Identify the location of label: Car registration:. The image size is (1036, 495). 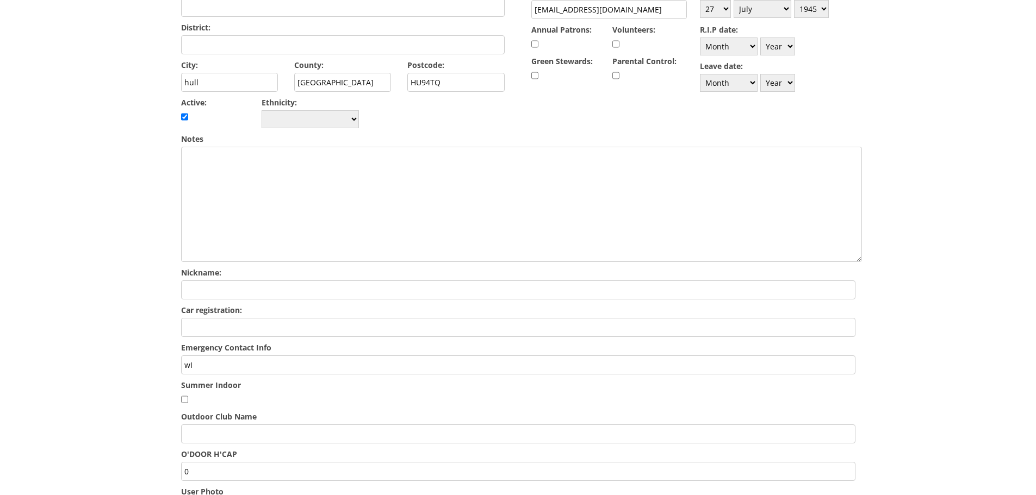
(518, 310).